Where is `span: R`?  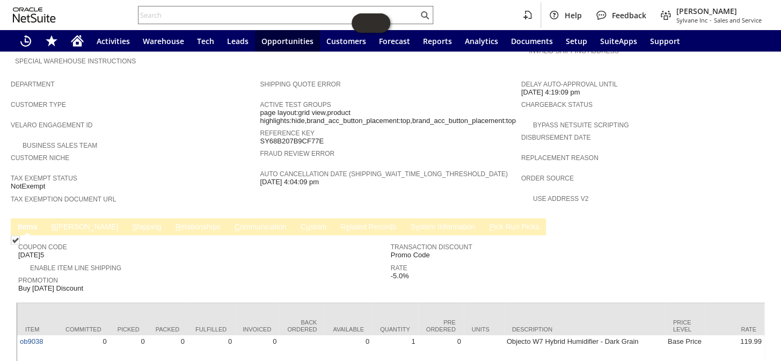 span: R is located at coordinates (178, 227).